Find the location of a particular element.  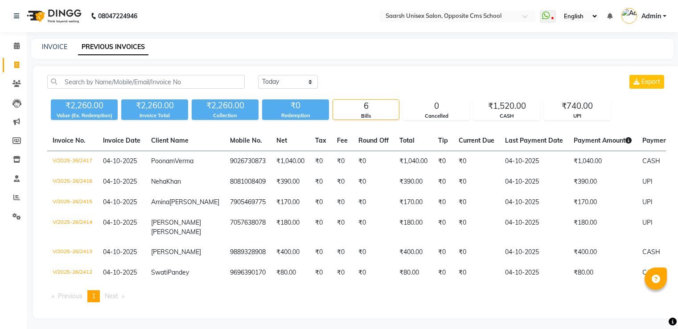

span: Total is located at coordinates (407, 140).